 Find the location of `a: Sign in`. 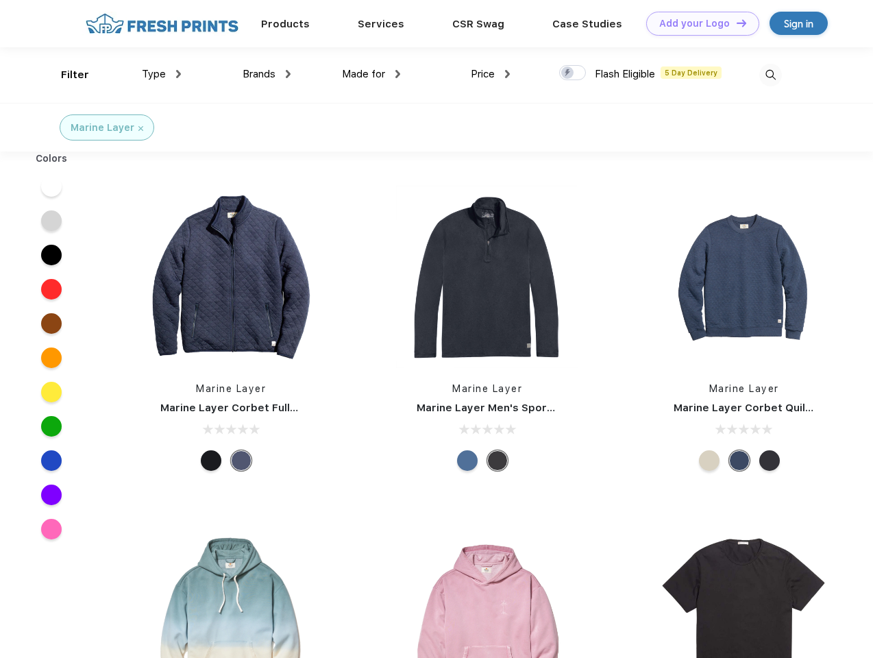

a: Sign in is located at coordinates (798, 23).